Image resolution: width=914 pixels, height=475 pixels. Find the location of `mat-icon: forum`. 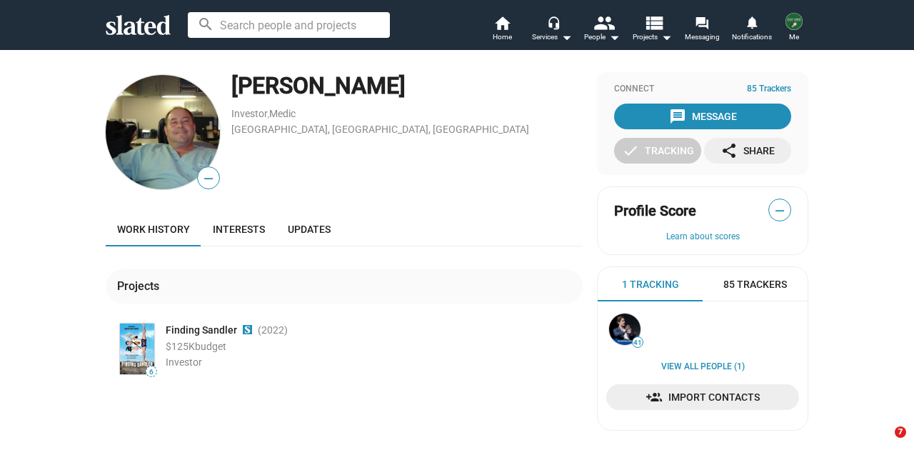

mat-icon: forum is located at coordinates (701, 22).